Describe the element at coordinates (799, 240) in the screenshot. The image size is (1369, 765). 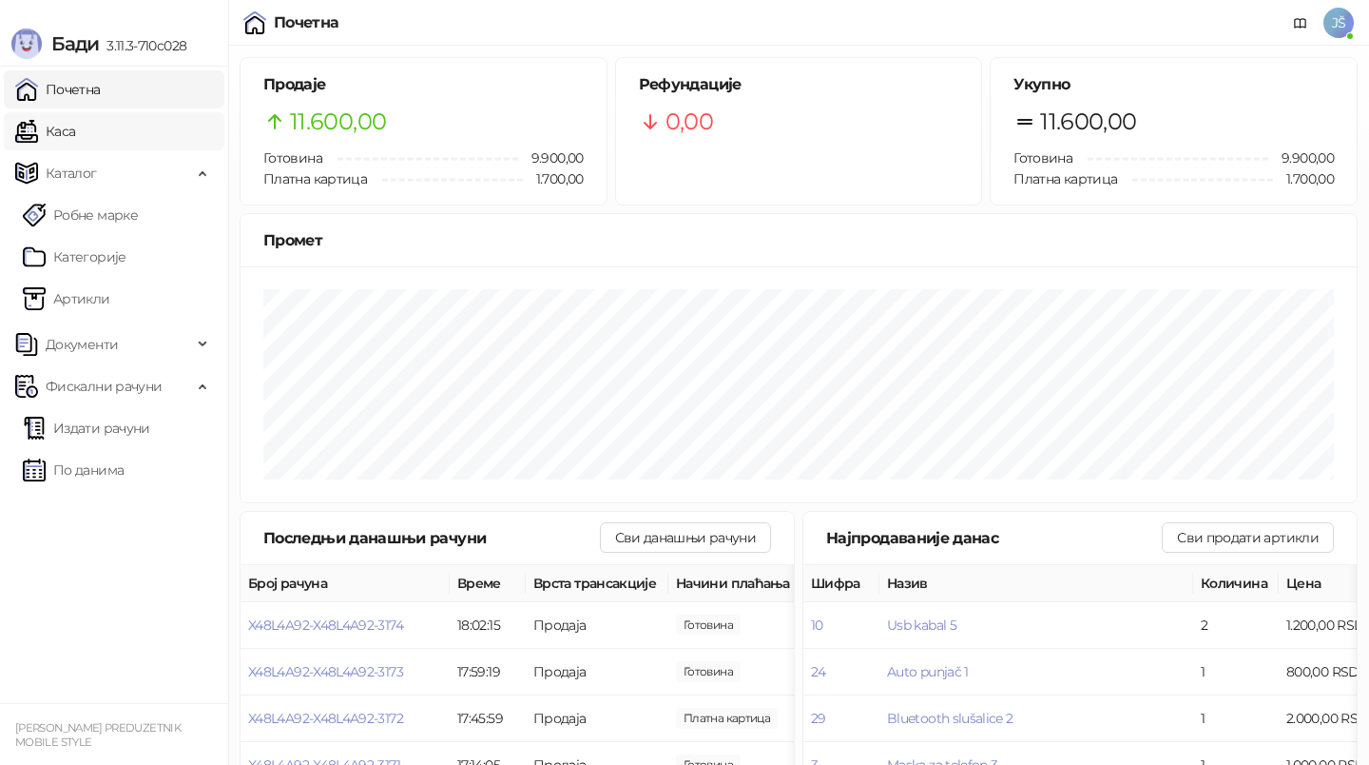
I see `div: Промет` at that location.